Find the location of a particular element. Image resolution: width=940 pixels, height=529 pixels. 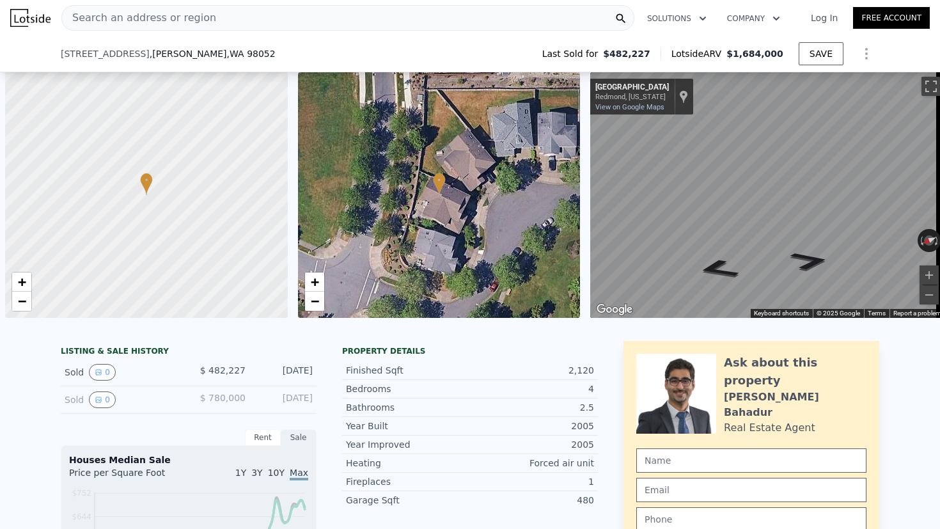

div: Year Improved is located at coordinates (408, 444).